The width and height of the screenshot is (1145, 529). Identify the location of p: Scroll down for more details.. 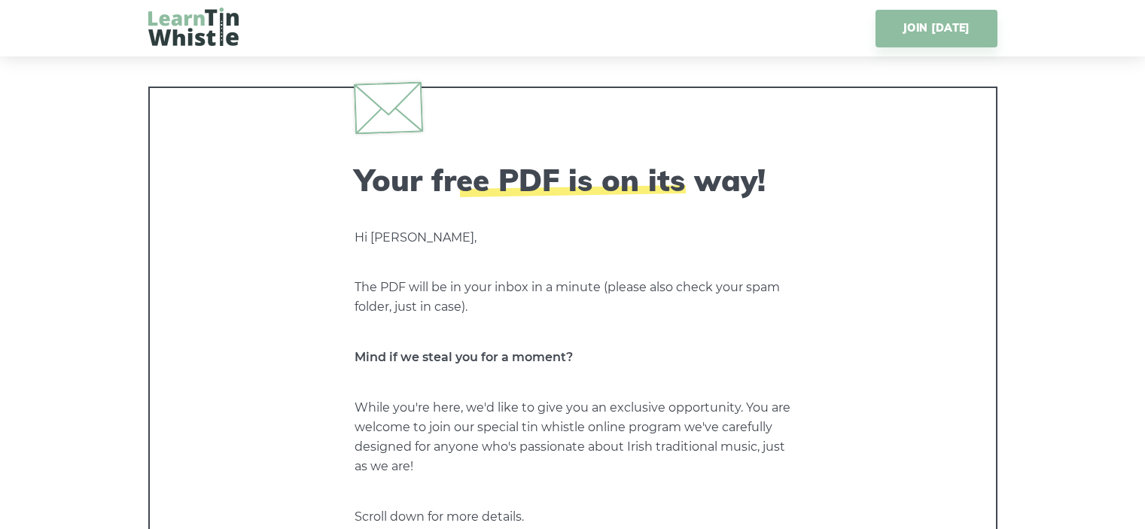
(573, 517).